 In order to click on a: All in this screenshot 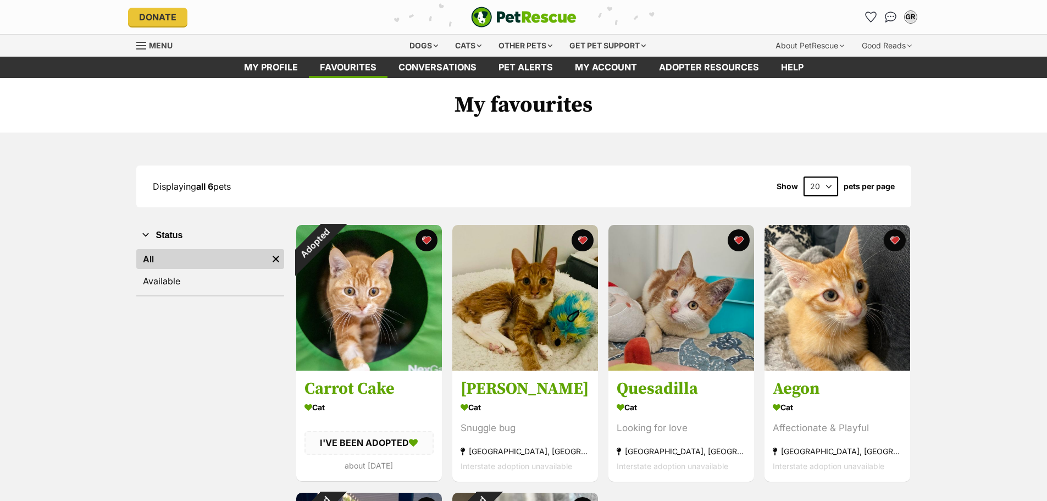, I will do `click(202, 259)`.